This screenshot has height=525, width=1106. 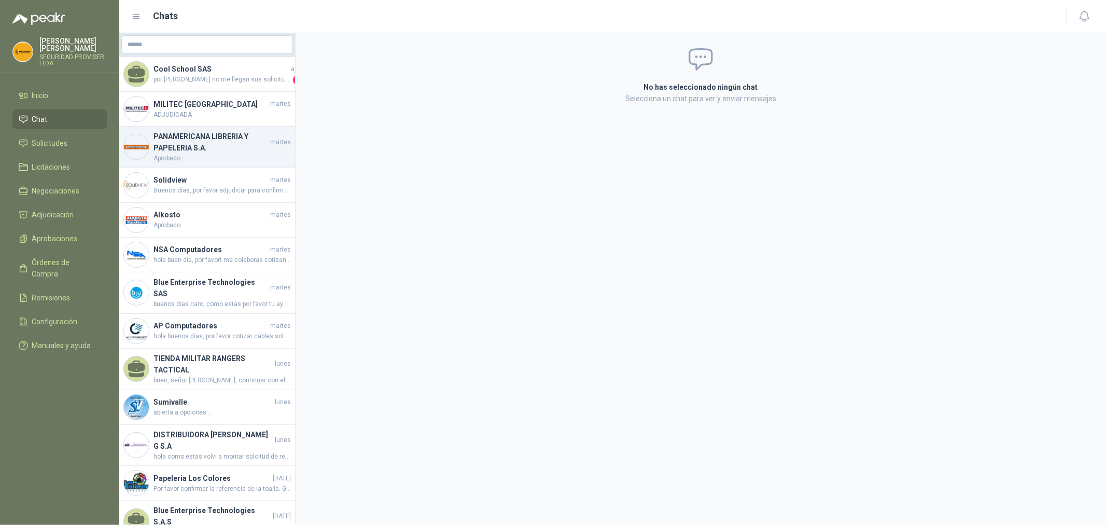 What do you see at coordinates (222, 336) in the screenshot?
I see `span: hola buenos dias, por favor cotizar cables solcitados` at bounding box center [222, 336].